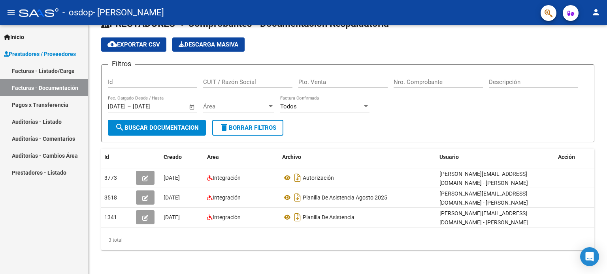  What do you see at coordinates (133, 45) in the screenshot?
I see `button: Exportar CSV` at bounding box center [133, 45].